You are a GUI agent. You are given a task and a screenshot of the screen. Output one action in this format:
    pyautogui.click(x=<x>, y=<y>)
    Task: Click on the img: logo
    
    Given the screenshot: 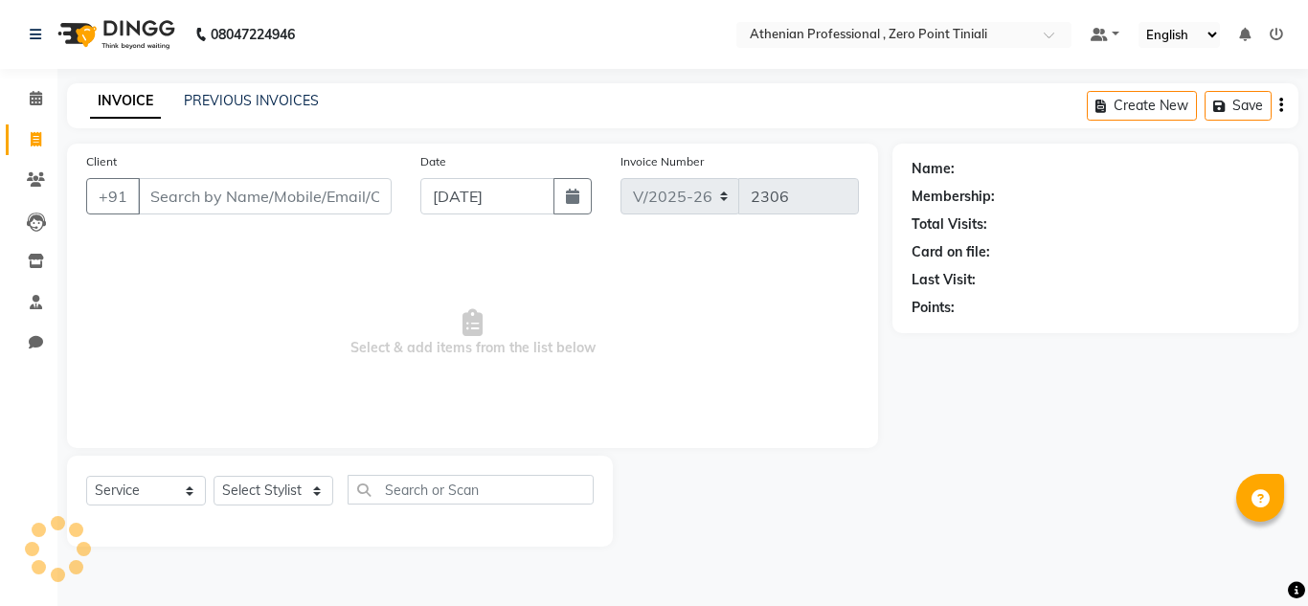 What is the action you would take?
    pyautogui.click(x=114, y=34)
    